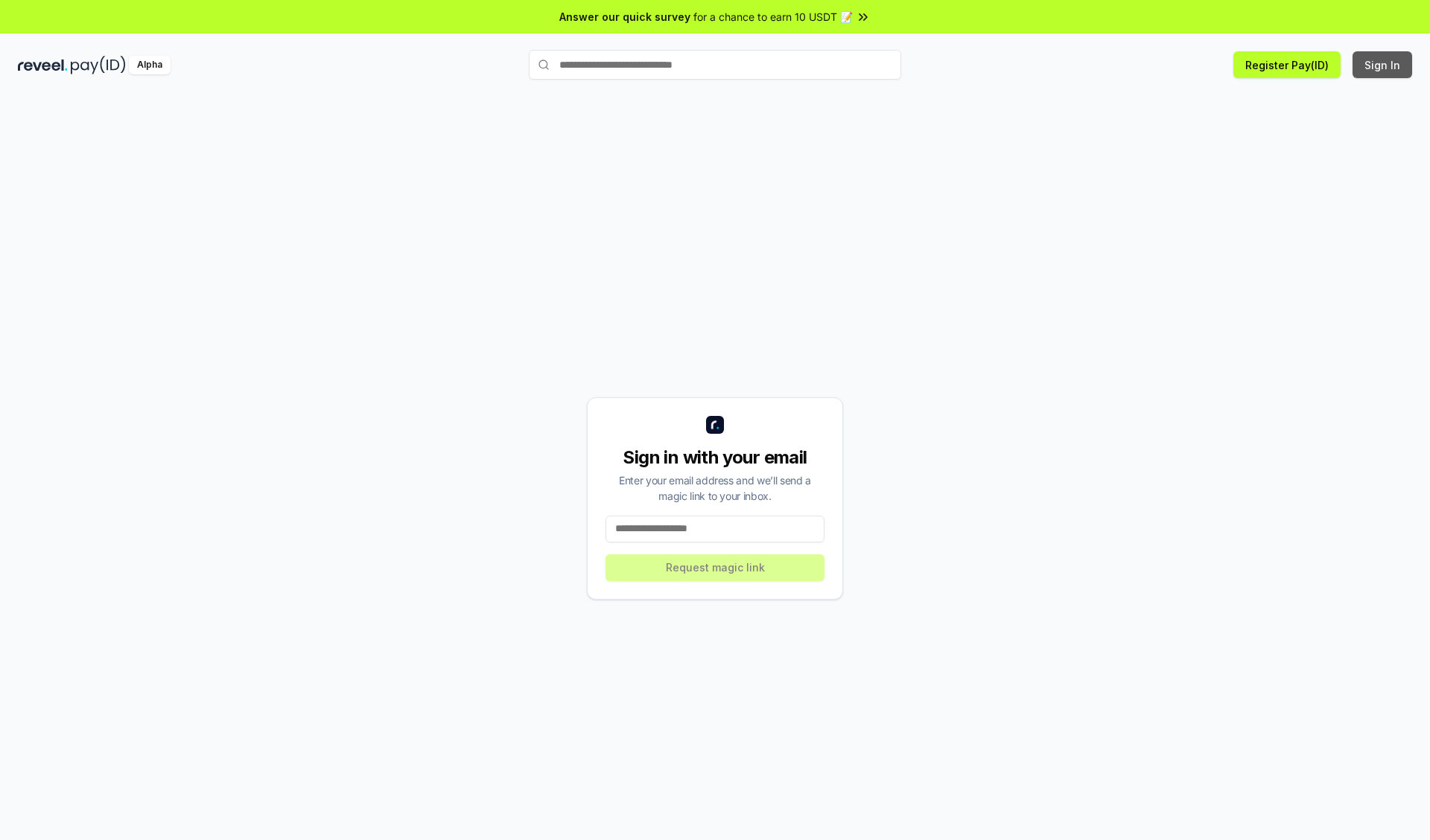 The height and width of the screenshot is (840, 1430). I want to click on img: logo_small, so click(715, 425).